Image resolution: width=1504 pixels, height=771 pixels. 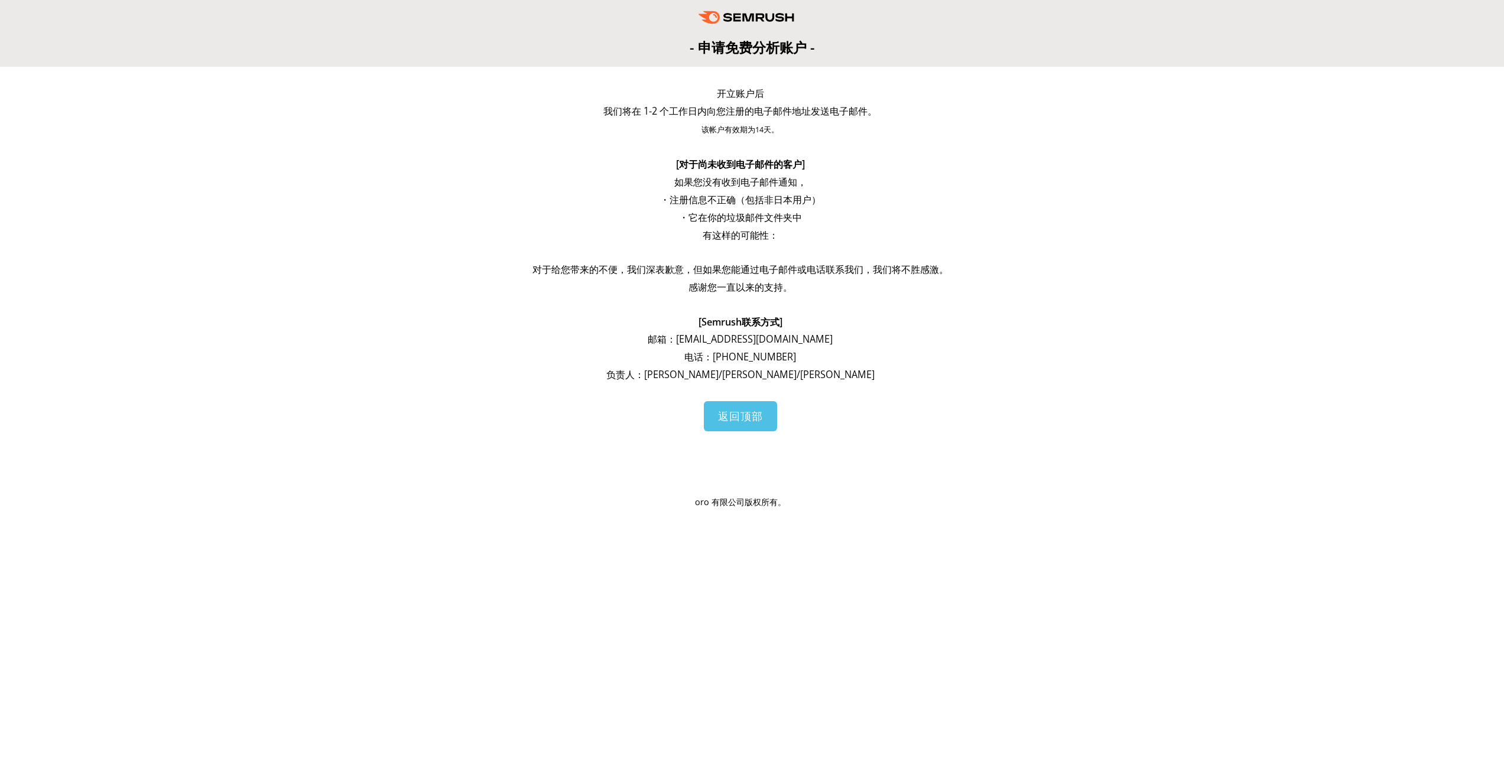 What do you see at coordinates (741, 322) in the screenshot?
I see `font: [Semrush联系方式]` at bounding box center [741, 322].